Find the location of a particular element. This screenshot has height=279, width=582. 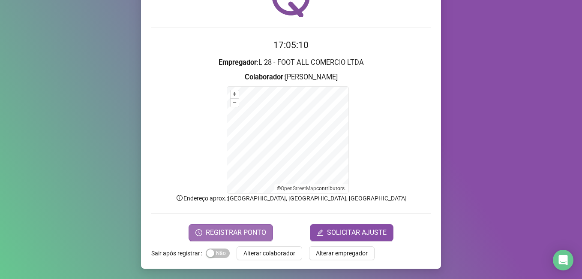

span: SOLICITAR AJUSTE is located at coordinates (357, 232).